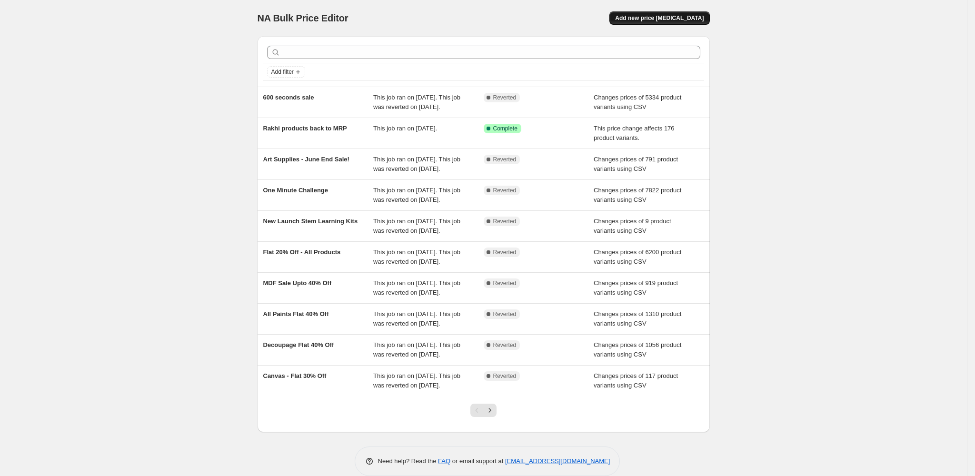 This screenshot has width=975, height=476. I want to click on span: Changes prices of 117 product variants using CSV, so click(636, 380).